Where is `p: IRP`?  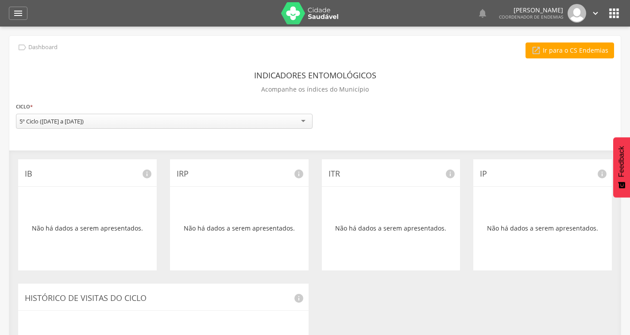
p: IRP is located at coordinates (239, 174).